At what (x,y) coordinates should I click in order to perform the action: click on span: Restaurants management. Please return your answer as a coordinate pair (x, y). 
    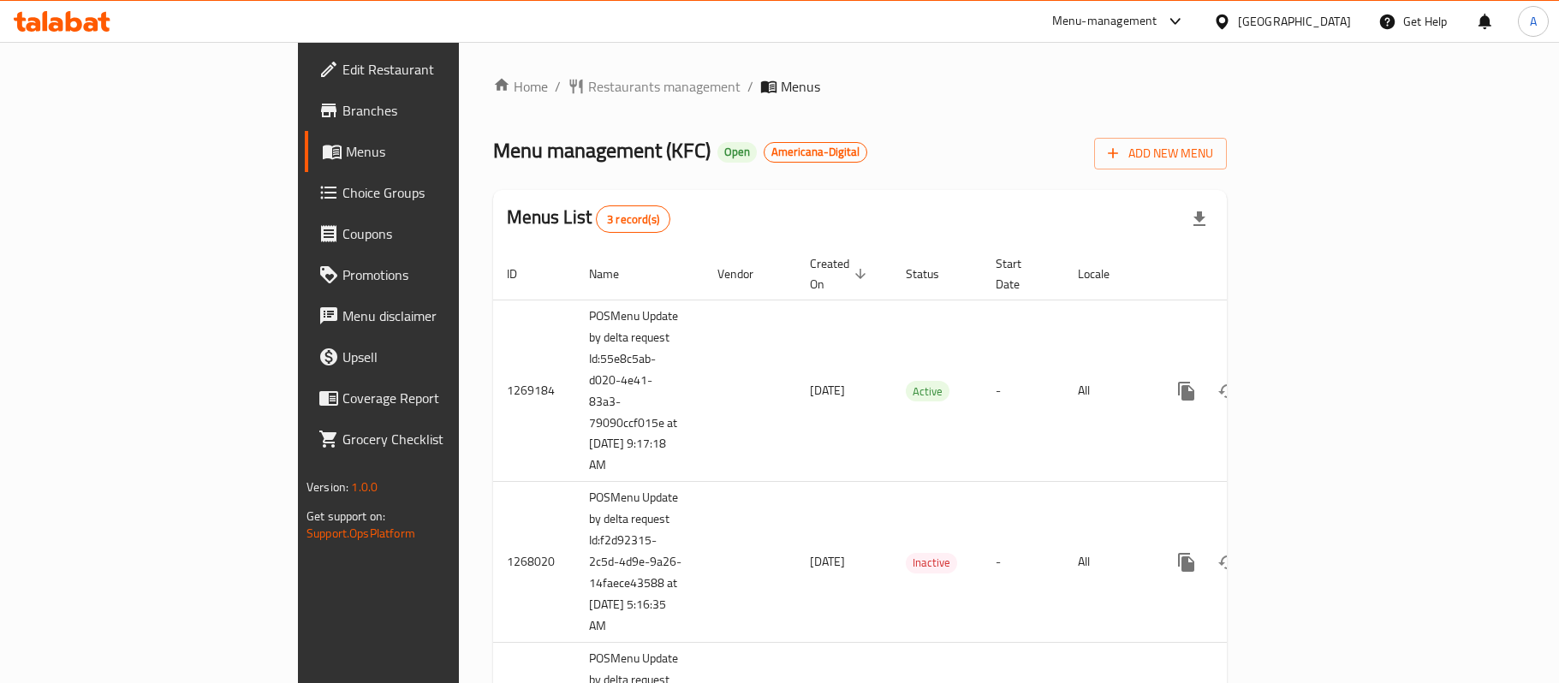
    Looking at the image, I should click on (664, 86).